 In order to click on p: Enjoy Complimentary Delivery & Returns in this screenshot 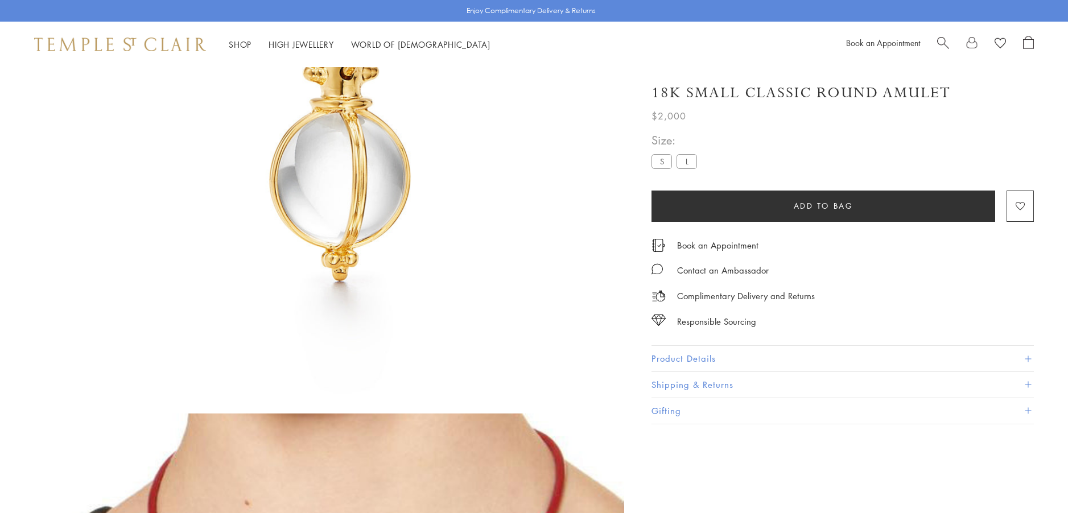, I will do `click(531, 11)`.